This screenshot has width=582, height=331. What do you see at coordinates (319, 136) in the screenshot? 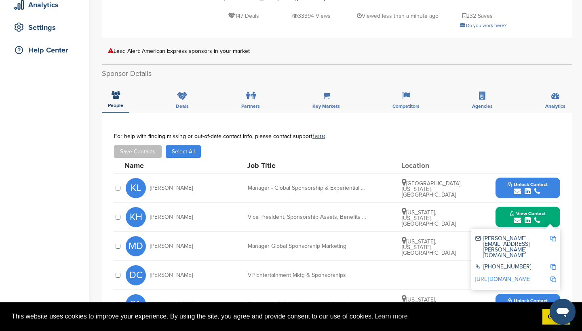
I see `a: here` at bounding box center [319, 136].